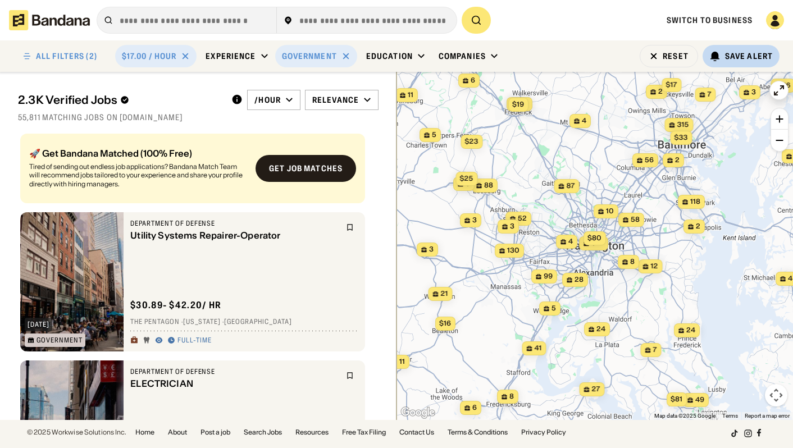 Image resolution: width=793 pixels, height=448 pixels. I want to click on span: $25, so click(467, 178).